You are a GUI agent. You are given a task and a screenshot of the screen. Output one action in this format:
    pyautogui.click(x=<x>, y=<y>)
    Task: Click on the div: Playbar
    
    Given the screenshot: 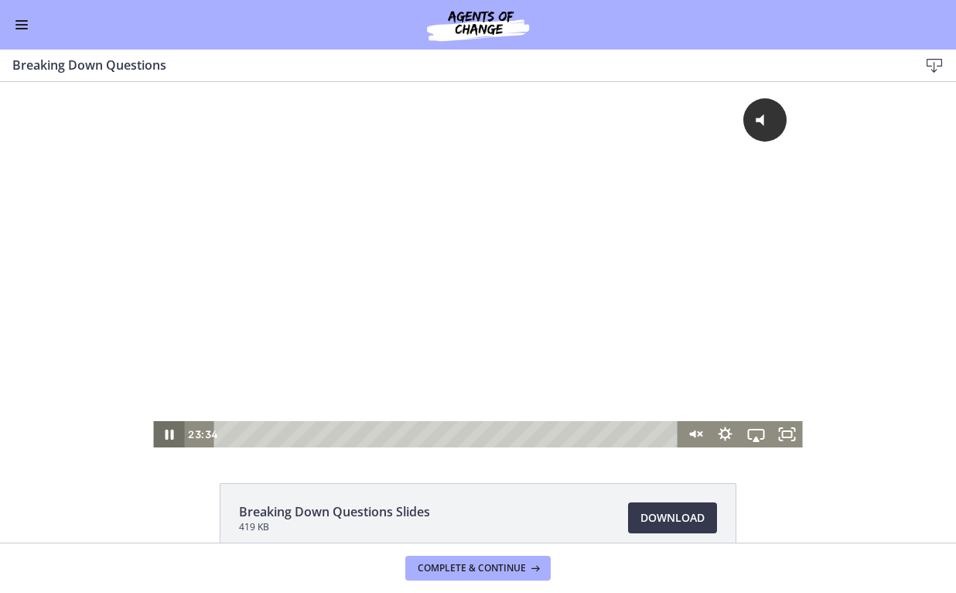 What is the action you would take?
    pyautogui.click(x=448, y=352)
    